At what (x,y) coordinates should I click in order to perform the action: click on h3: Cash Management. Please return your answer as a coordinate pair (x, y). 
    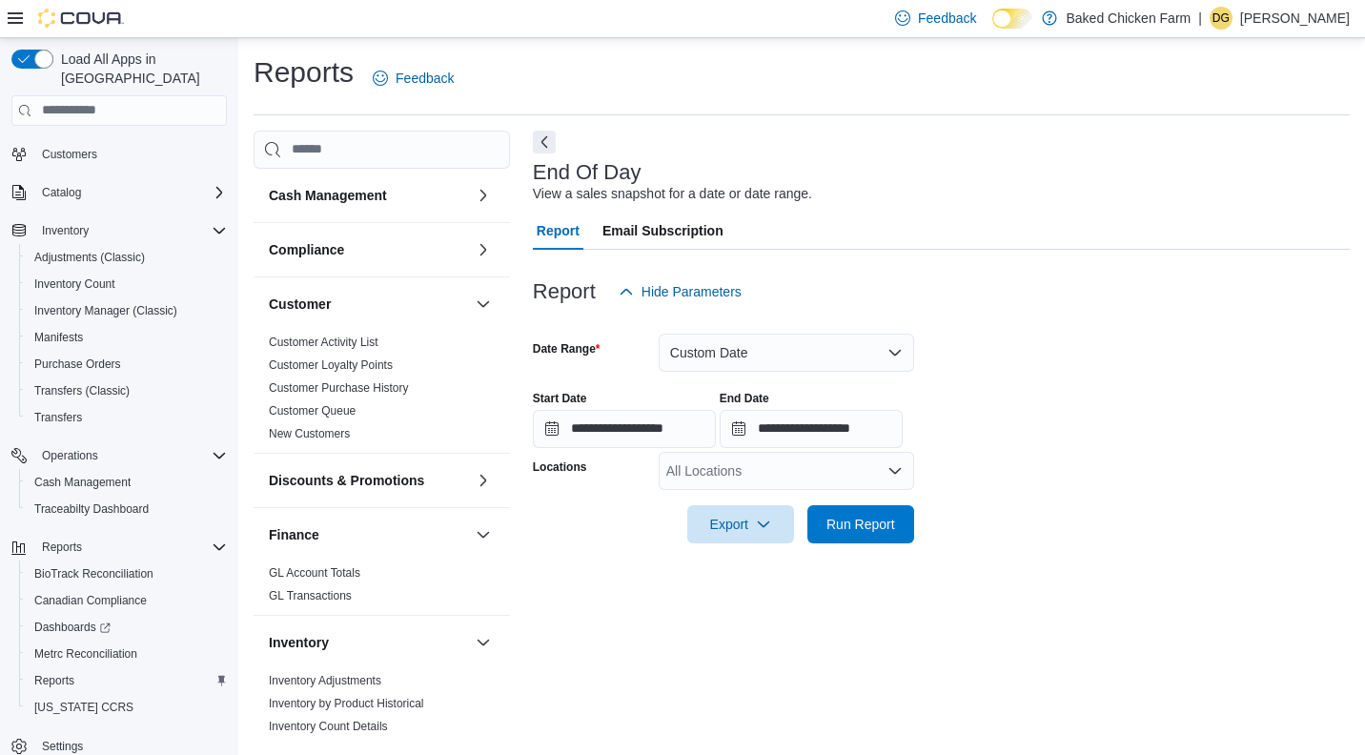
    Looking at the image, I should click on (328, 195).